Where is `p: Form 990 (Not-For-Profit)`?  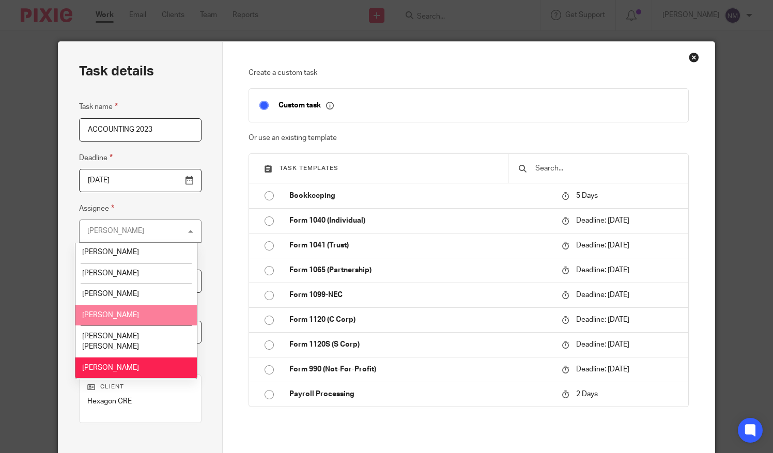
p: Form 990 (Not-For-Profit) is located at coordinates (420, 369).